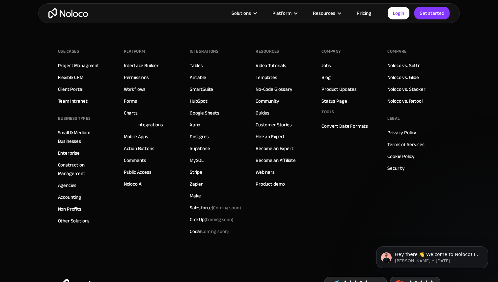  Describe the element at coordinates (364, 13) in the screenshot. I see `a: Pricing` at that location.